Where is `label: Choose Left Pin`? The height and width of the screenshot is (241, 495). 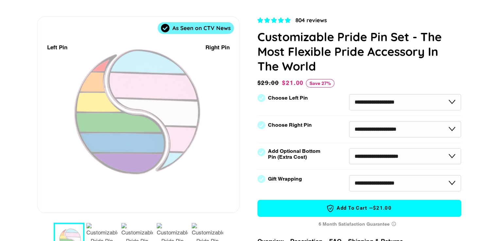 label: Choose Left Pin is located at coordinates (288, 98).